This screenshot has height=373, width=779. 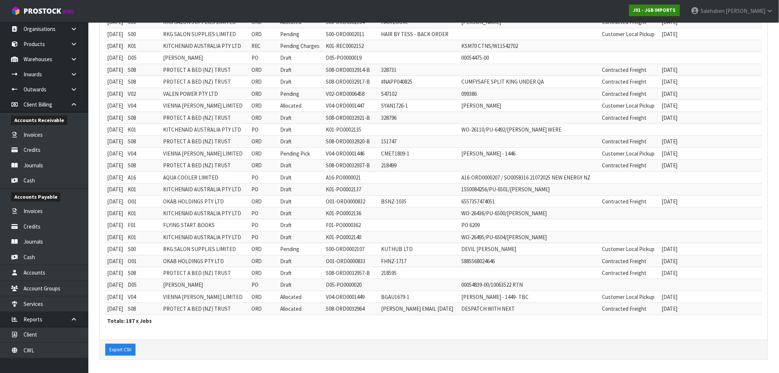 What do you see at coordinates (39, 120) in the screenshot?
I see `span: Accounts Receivable` at bounding box center [39, 120].